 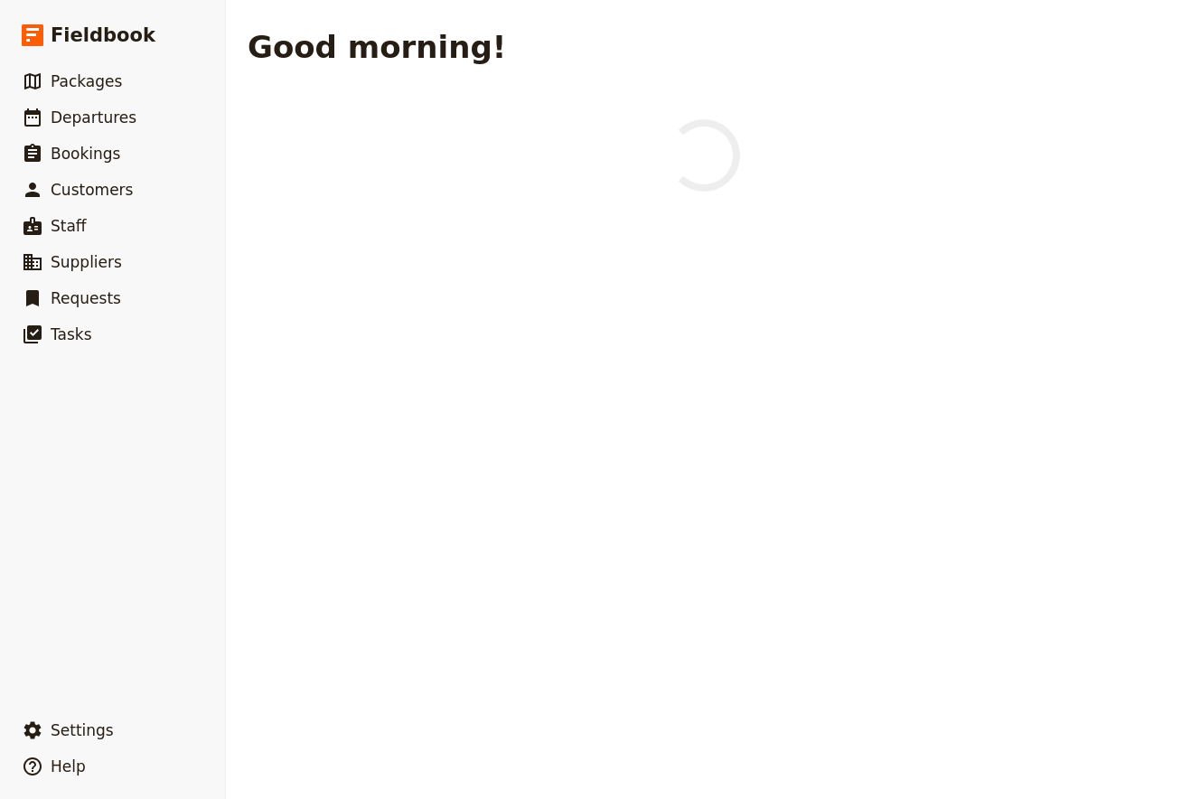 I want to click on span: Fieldbook, so click(x=103, y=35).